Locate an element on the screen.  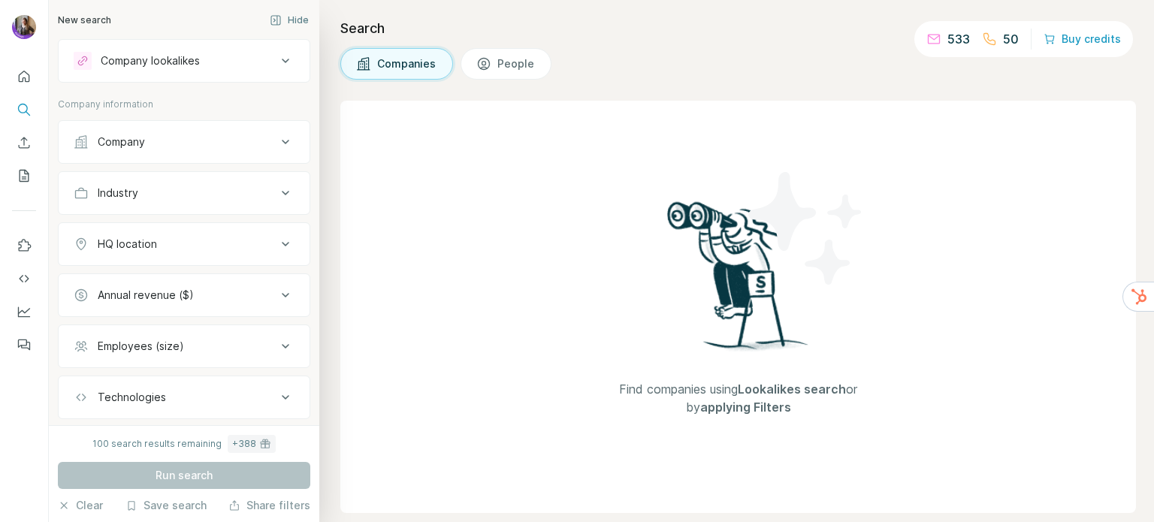
img: Surfe Illustration - Woman searching with binoculars is located at coordinates (738, 281).